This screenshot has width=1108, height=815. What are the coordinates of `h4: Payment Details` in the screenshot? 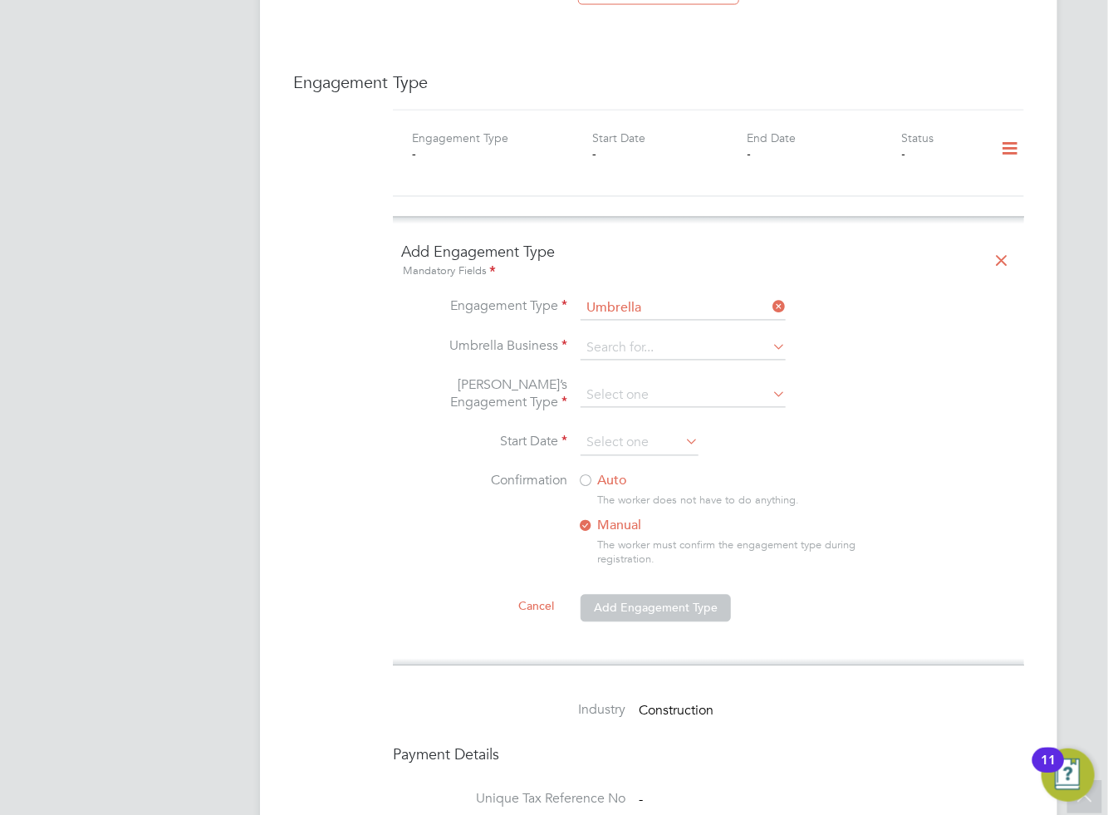 It's located at (709, 754).